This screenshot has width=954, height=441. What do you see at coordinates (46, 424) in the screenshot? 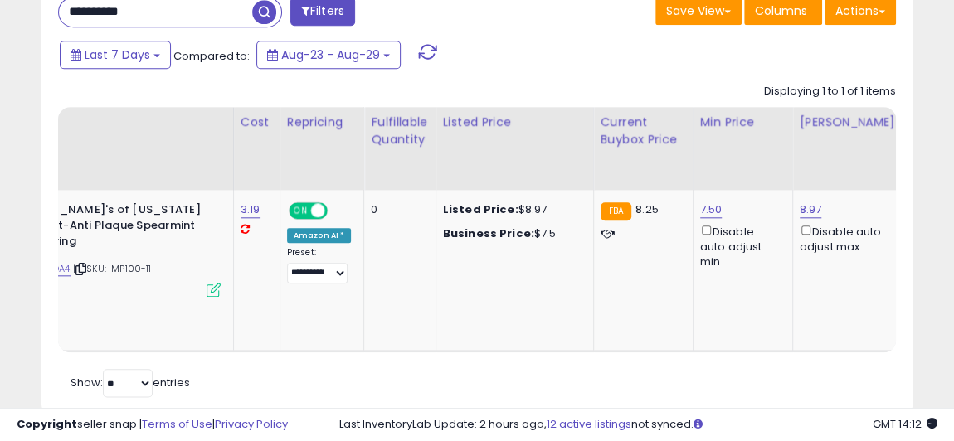
I see `strong: Copyright` at bounding box center [46, 424].